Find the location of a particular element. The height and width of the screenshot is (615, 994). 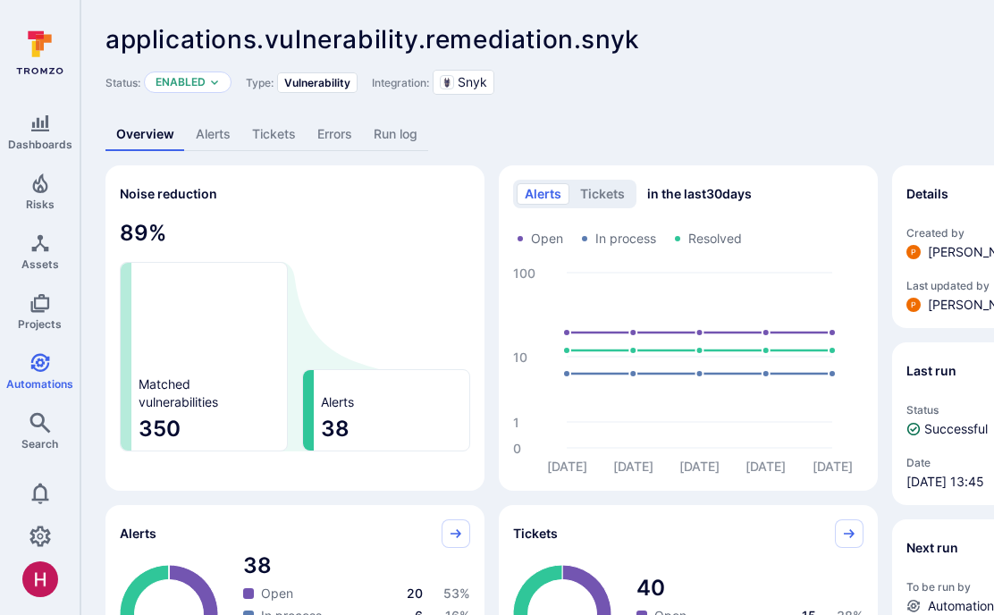

span: Status: is located at coordinates (122, 82).